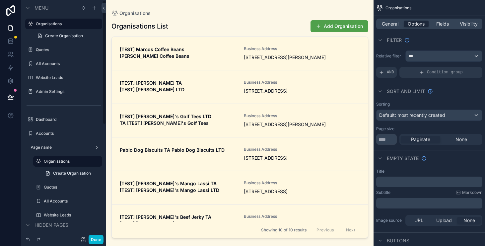 The image size is (485, 246). What do you see at coordinates (421, 139) in the screenshot?
I see `span: Paginate` at bounding box center [421, 139].